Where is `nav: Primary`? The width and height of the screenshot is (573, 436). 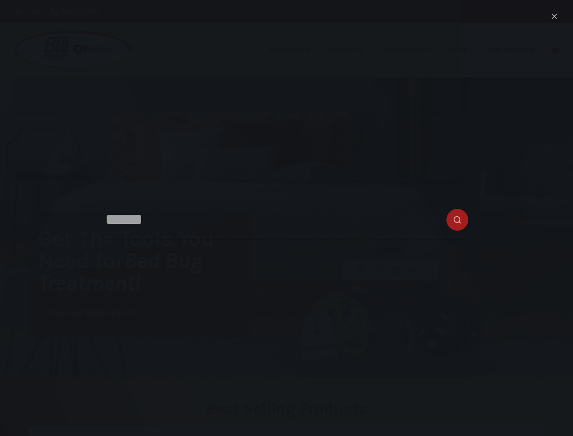
nav: Primary is located at coordinates (402, 50).